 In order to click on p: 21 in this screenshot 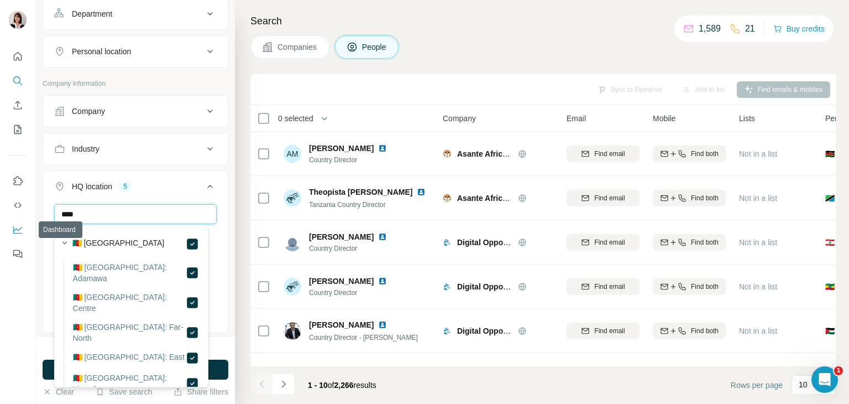, I will do `click(750, 29)`.